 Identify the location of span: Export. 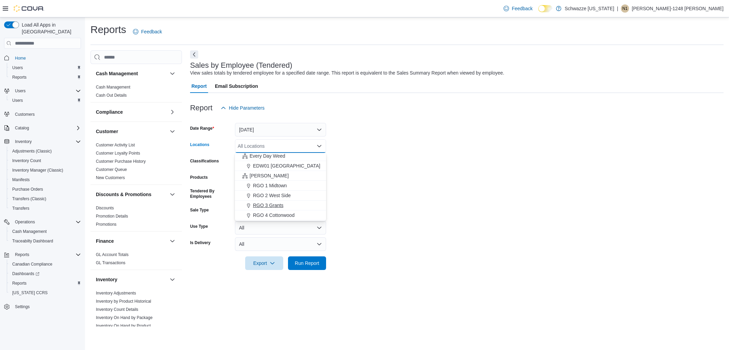
(264, 263).